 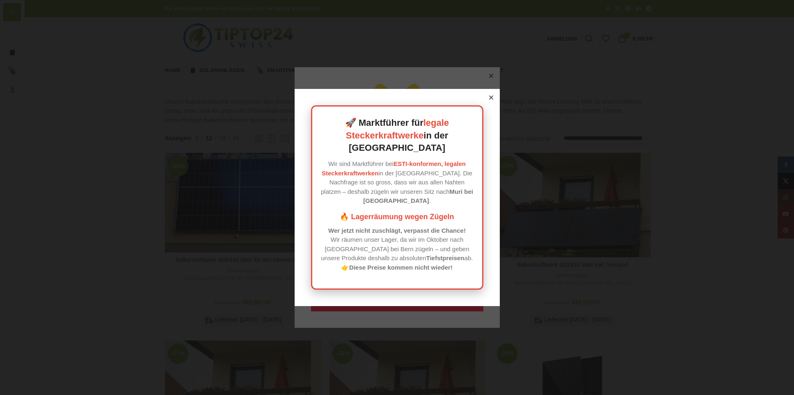 What do you see at coordinates (397, 231) in the screenshot?
I see `strong: Wer jetzt nicht zuschlägt, verpasst die Chance!` at bounding box center [397, 231].